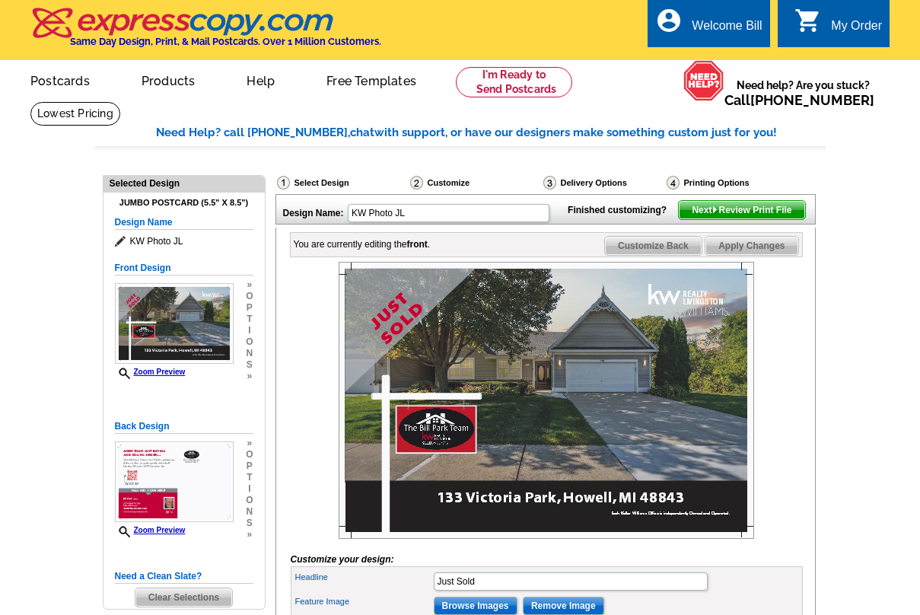 Image resolution: width=920 pixels, height=615 pixels. I want to click on span: Apply Changes, so click(751, 246).